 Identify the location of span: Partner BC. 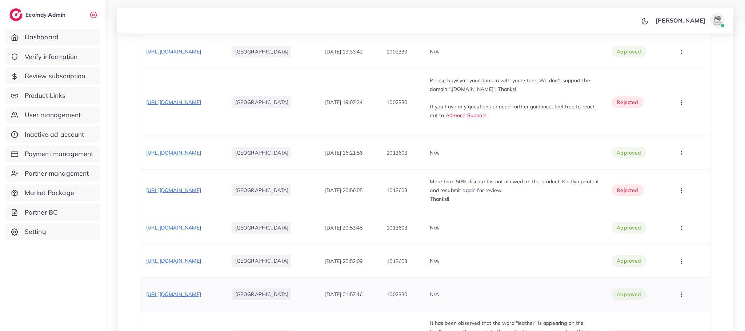
(41, 212).